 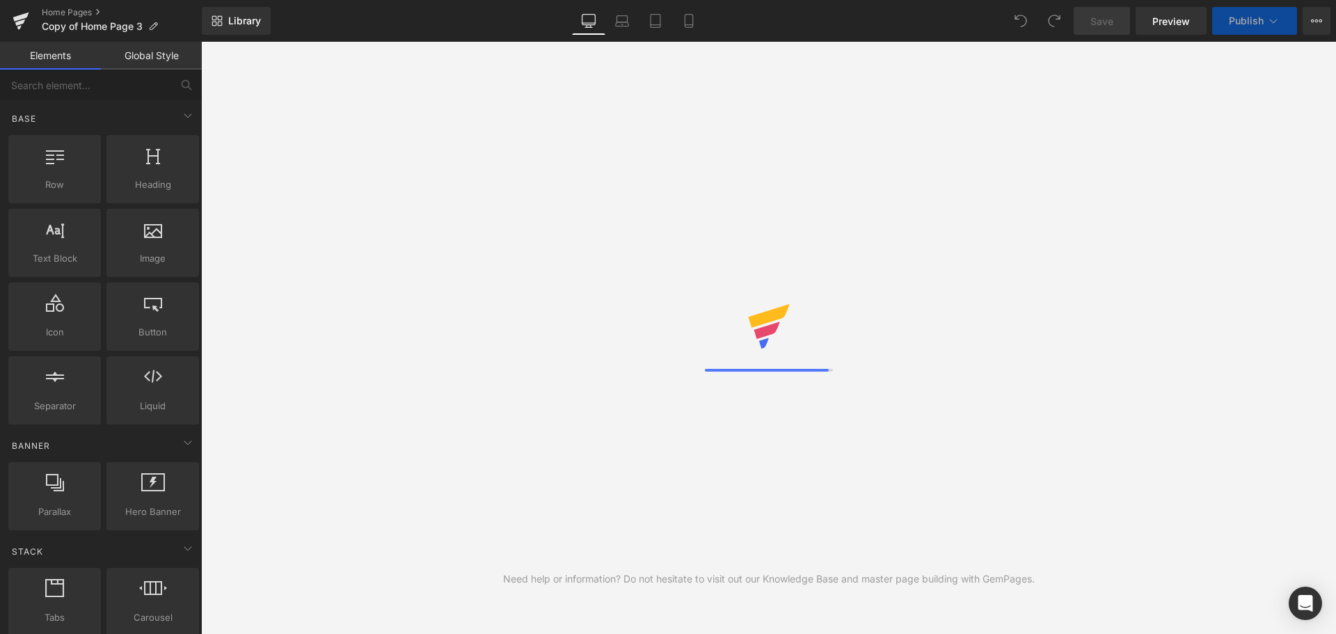 What do you see at coordinates (689, 21) in the screenshot?
I see `a: Mobile` at bounding box center [689, 21].